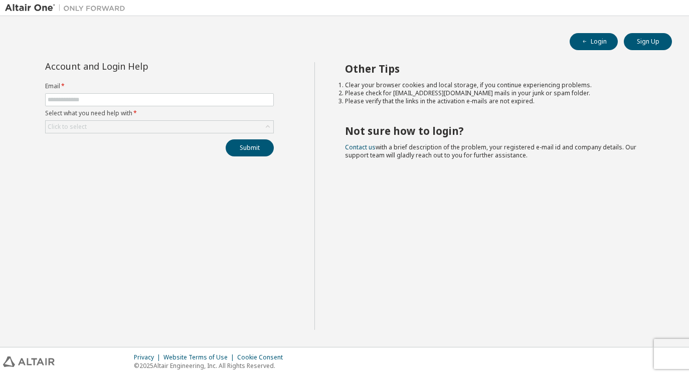 This screenshot has width=689, height=376. What do you see at coordinates (159, 86) in the screenshot?
I see `label: Email` at bounding box center [159, 86].